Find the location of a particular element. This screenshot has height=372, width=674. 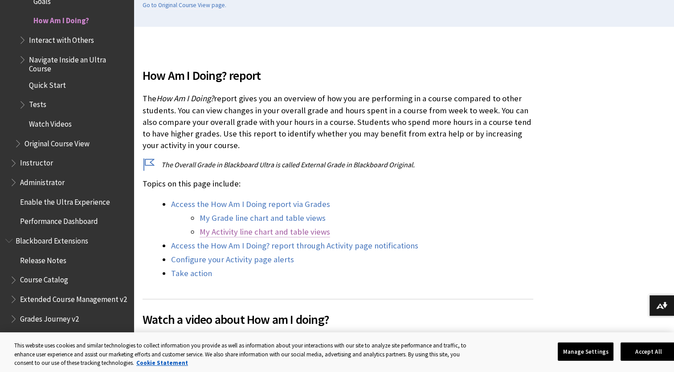

span: Grades Journey v2 is located at coordinates (49, 317).